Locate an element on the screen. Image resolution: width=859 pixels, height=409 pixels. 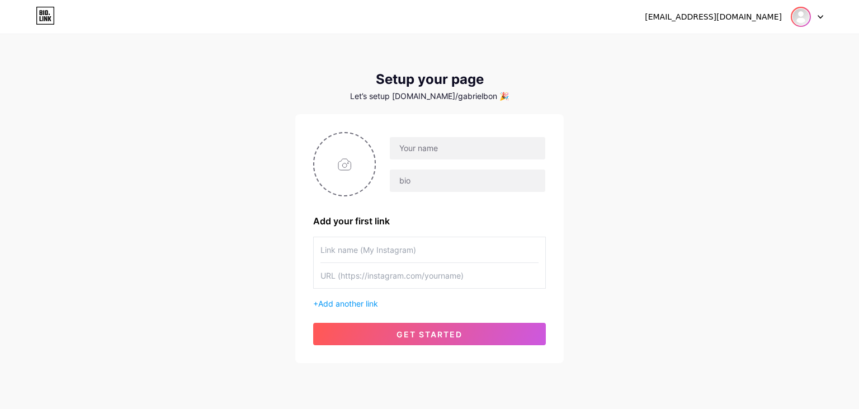
input: bio is located at coordinates (468, 181).